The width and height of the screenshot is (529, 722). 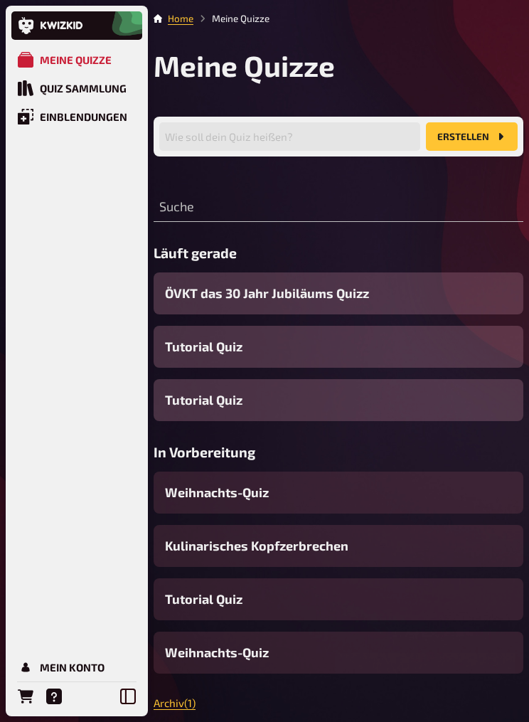 I want to click on h3: In Vorbereitung, so click(x=339, y=452).